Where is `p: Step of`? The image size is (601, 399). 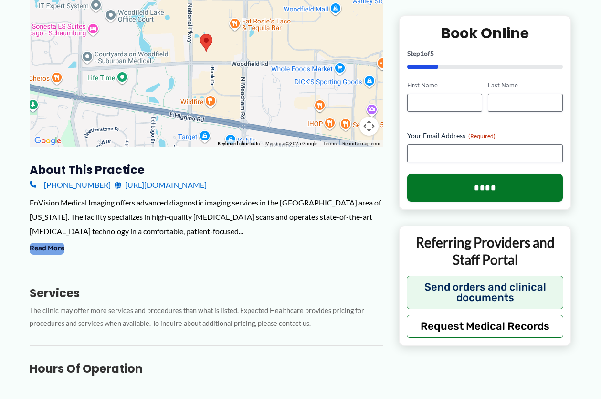 p: Step of is located at coordinates (485, 53).